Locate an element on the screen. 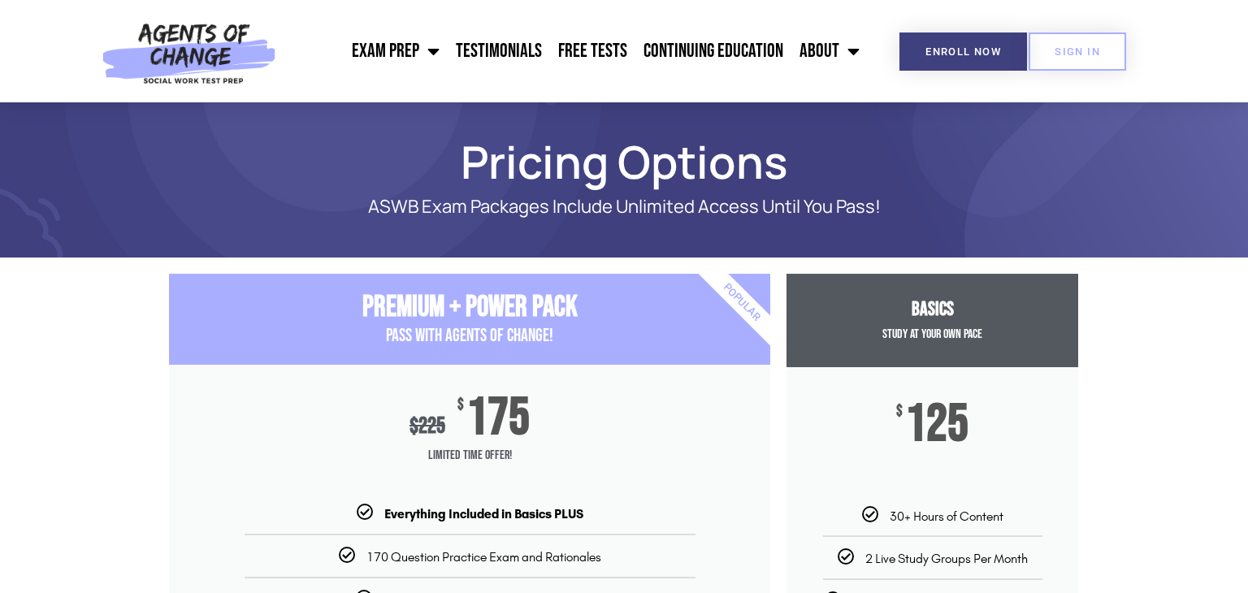 The image size is (1248, 593). nav: Menu is located at coordinates (576, 51).